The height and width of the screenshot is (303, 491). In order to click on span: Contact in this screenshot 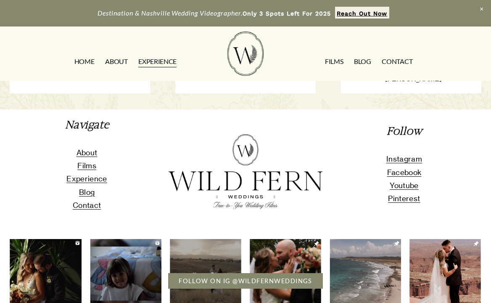, I will do `click(87, 205)`.